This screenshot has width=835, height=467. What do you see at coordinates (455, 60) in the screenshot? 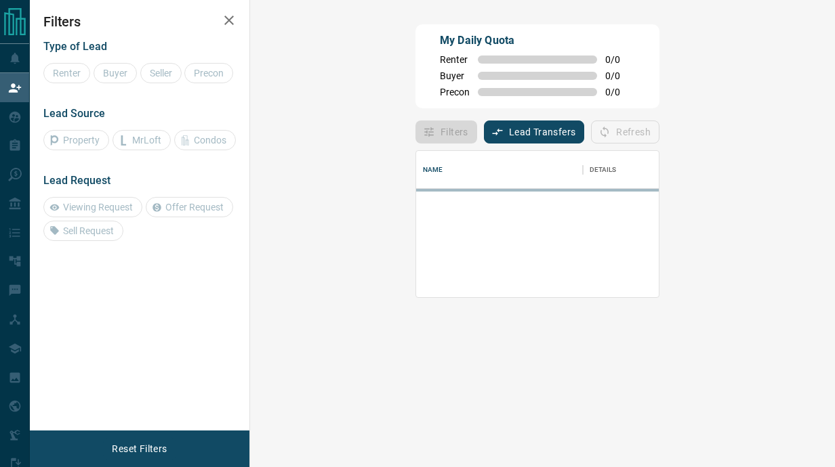
I see `span: Renter` at bounding box center [455, 60].